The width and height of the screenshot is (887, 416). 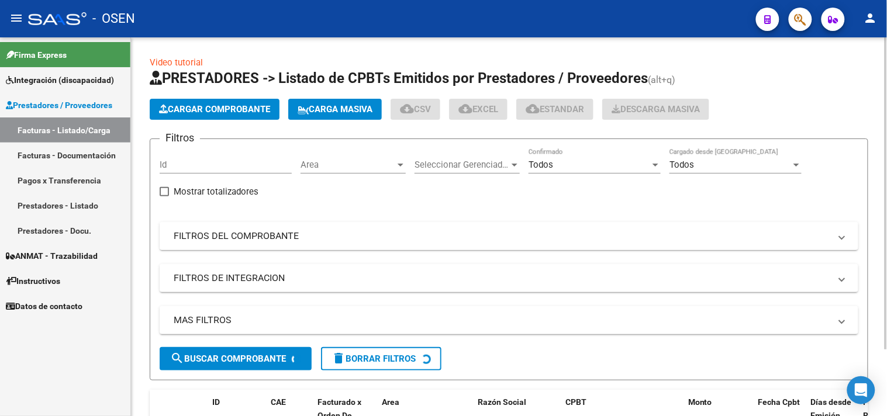 I want to click on mat-icon: delete, so click(x=339, y=358).